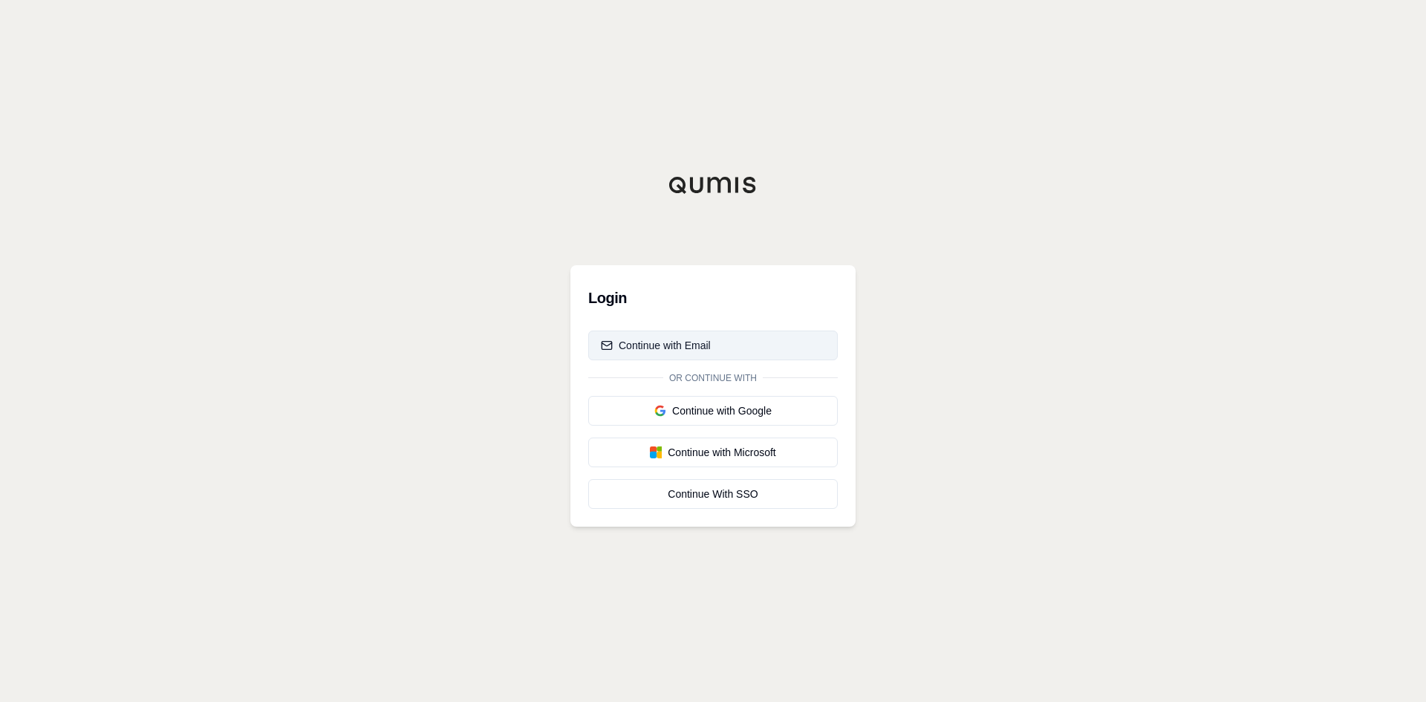  I want to click on button: Continue with Email, so click(713, 345).